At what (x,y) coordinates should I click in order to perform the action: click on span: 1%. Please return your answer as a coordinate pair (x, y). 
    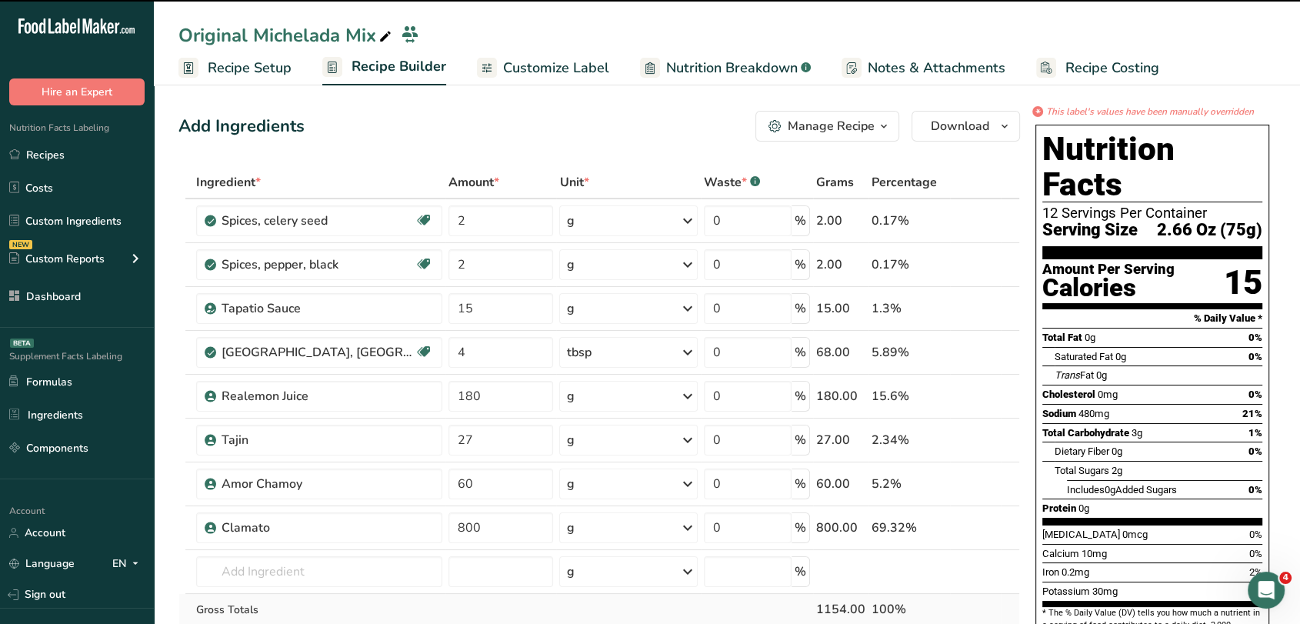
    Looking at the image, I should click on (1256, 432).